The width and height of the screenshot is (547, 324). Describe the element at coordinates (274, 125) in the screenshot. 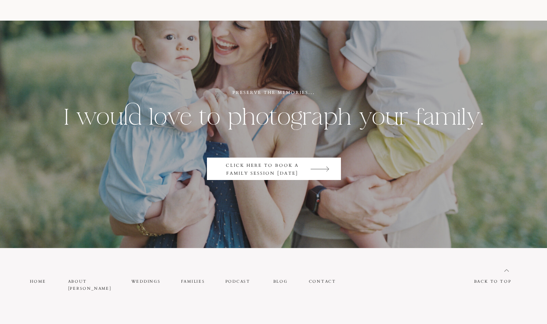

I see `h2: I would love to photograph your family.` at that location.